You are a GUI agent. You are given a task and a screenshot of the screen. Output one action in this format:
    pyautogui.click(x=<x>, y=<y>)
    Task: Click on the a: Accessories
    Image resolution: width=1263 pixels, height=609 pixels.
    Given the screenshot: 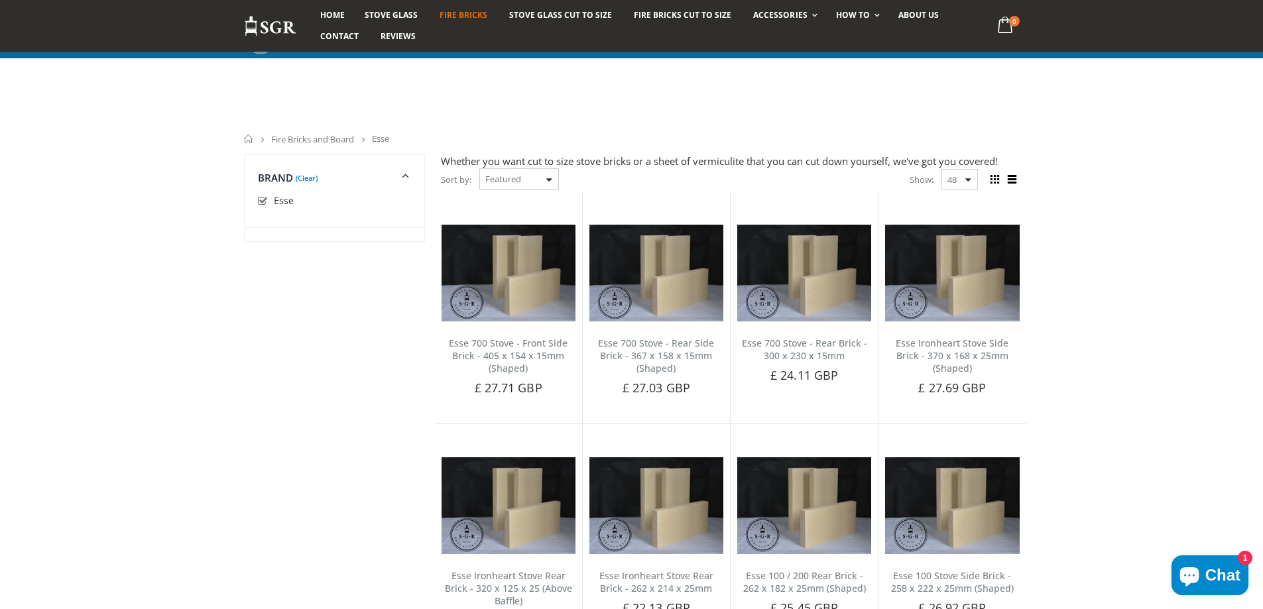 What is the action you would take?
    pyautogui.click(x=783, y=15)
    